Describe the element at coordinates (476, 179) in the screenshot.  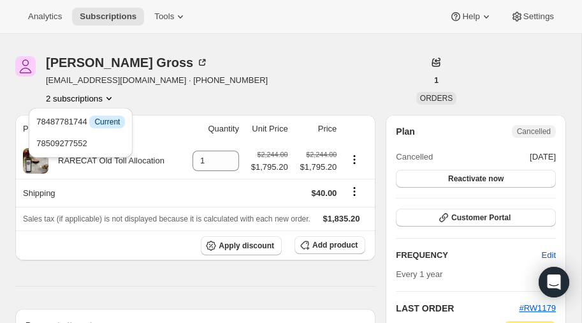
I see `button: Reactivate now` at that location.